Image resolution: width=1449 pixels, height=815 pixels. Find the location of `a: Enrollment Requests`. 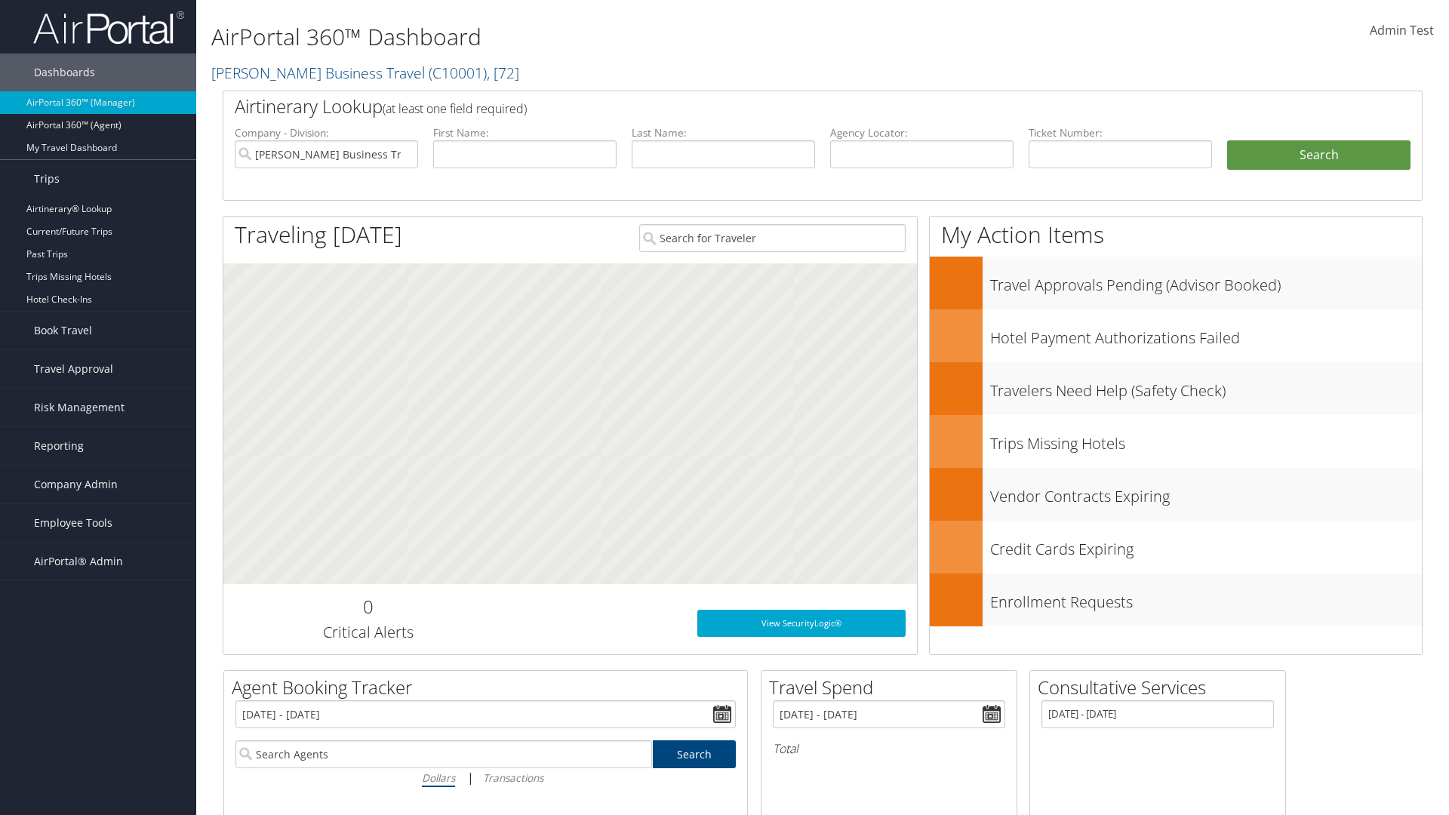

a: Enrollment Requests is located at coordinates (1175, 600).